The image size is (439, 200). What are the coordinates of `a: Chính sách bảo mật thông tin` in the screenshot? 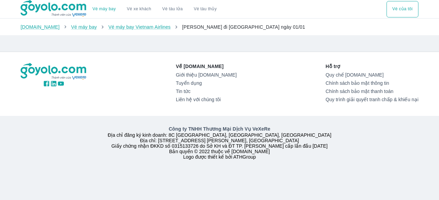 It's located at (371, 83).